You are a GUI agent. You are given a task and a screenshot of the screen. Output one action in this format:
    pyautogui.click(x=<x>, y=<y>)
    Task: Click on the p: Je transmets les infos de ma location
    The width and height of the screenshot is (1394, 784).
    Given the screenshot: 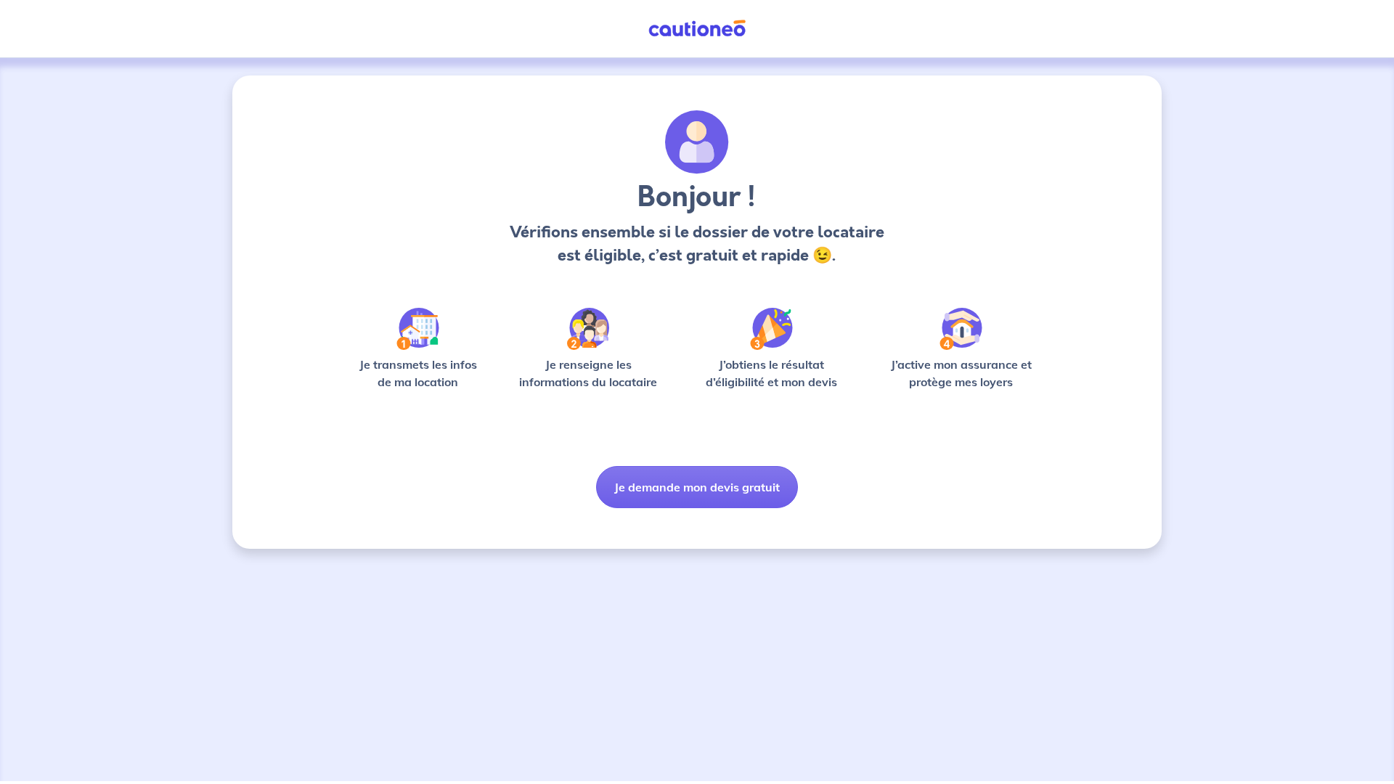 What is the action you would take?
    pyautogui.click(x=417, y=373)
    